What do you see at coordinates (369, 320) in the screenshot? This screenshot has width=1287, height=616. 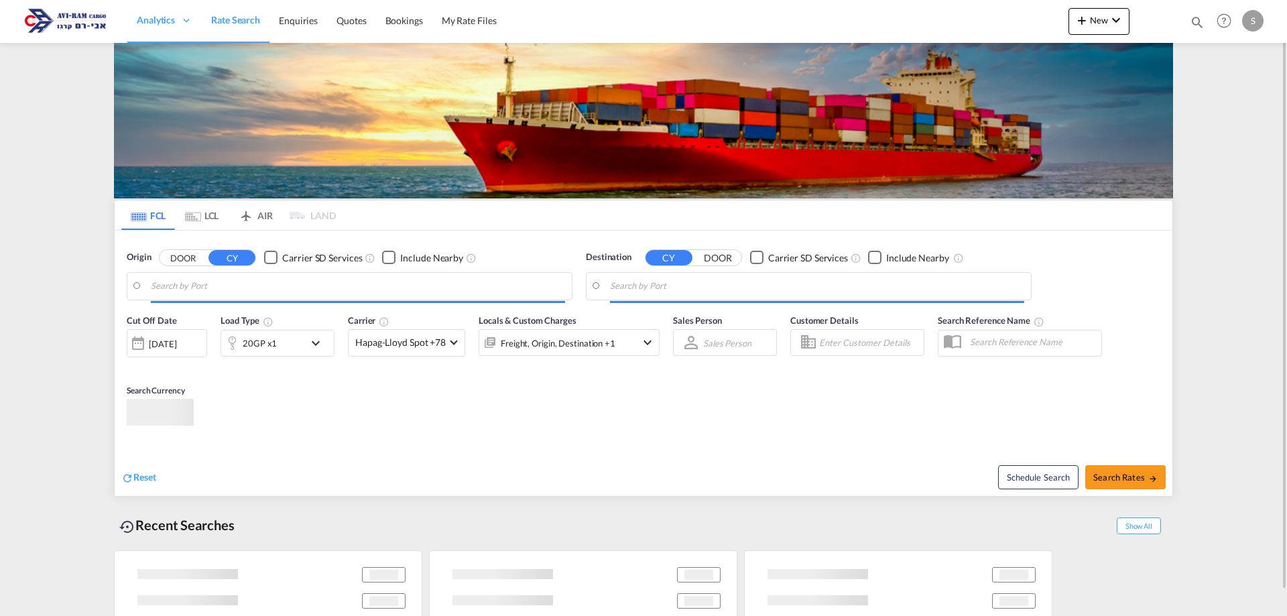 I see `span: Carrier` at bounding box center [369, 320].